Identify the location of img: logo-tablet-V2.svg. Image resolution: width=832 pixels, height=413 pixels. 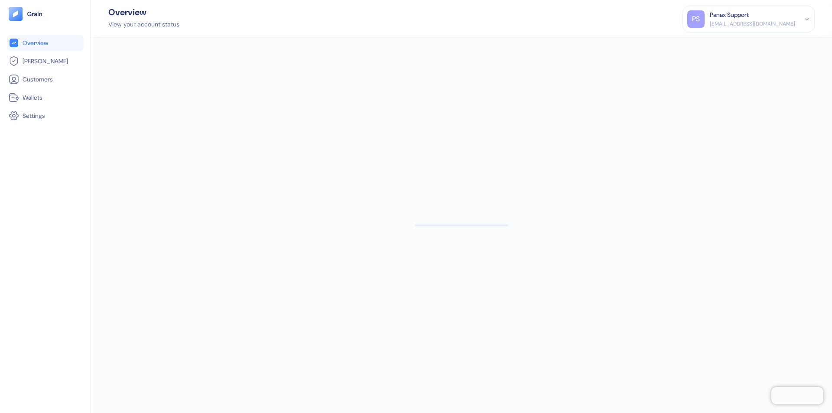
(16, 14).